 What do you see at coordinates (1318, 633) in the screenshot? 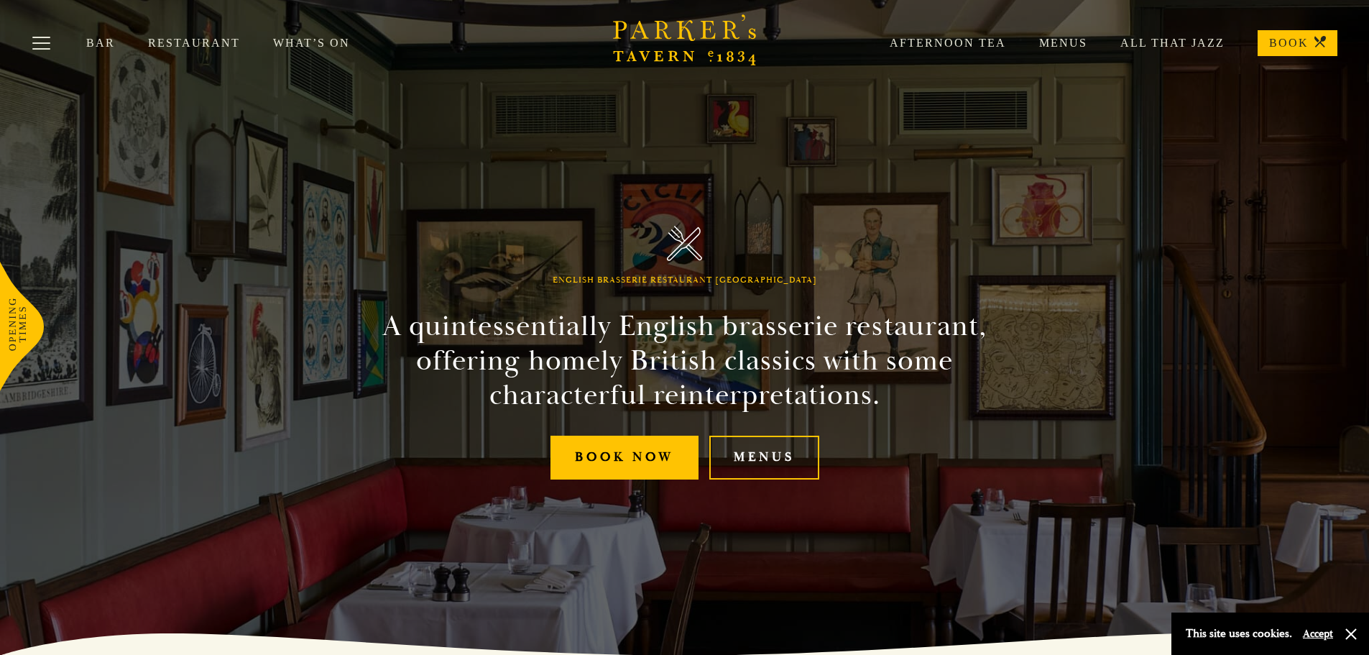
I see `button: Accept` at bounding box center [1318, 633].